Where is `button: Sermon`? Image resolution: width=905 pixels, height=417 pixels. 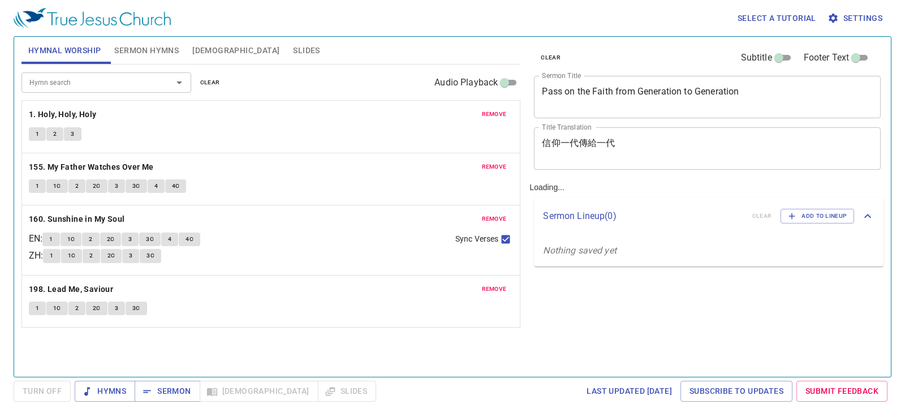
button: Sermon is located at coordinates (167, 391).